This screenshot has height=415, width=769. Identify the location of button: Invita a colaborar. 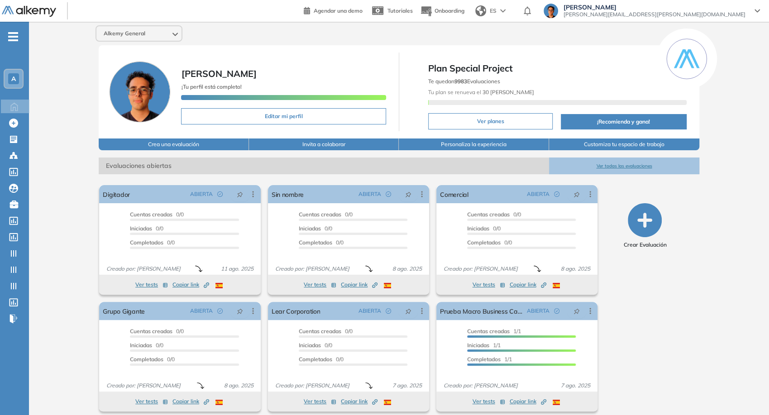
(324, 144).